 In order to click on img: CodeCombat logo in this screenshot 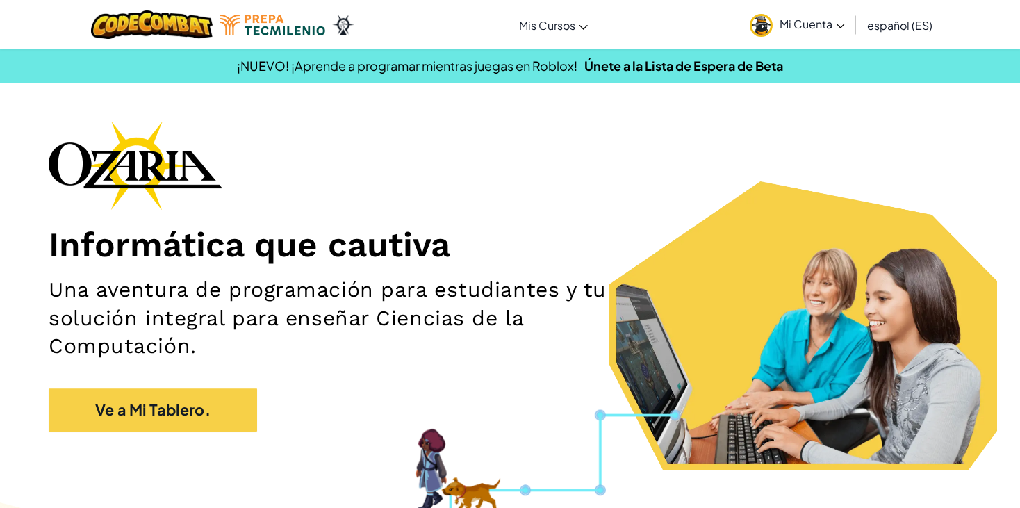, I will do `click(151, 24)`.